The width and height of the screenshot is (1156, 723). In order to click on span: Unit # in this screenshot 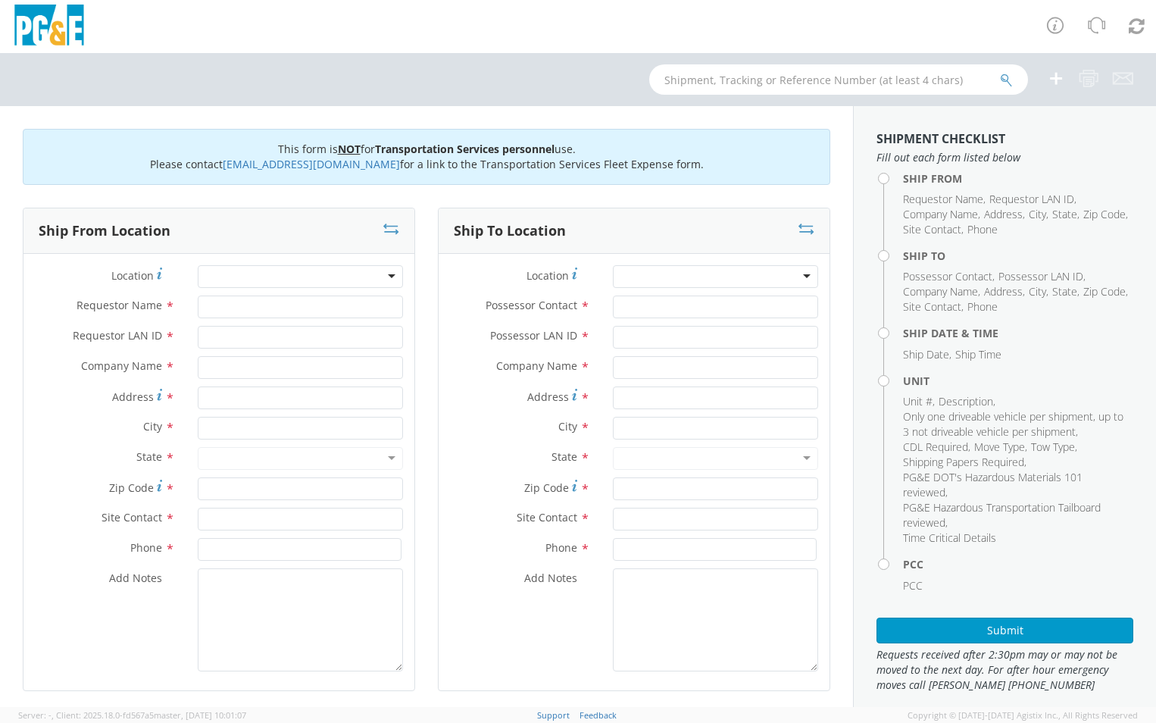, I will do `click(918, 401)`.